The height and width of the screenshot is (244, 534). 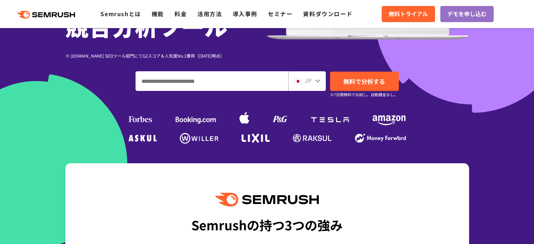 What do you see at coordinates (467, 14) in the screenshot?
I see `a: デモを申し込む` at bounding box center [467, 14].